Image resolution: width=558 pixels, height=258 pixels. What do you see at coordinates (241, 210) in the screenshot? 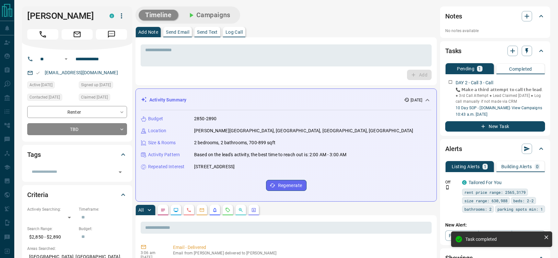
I see `svg: Opportunities` at bounding box center [241, 210].